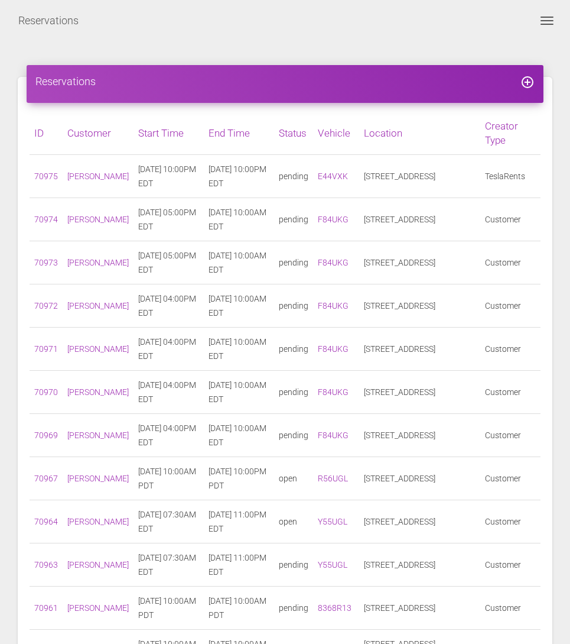 This screenshot has width=570, height=644. What do you see at coordinates (46, 306) in the screenshot?
I see `a: 70972` at bounding box center [46, 306].